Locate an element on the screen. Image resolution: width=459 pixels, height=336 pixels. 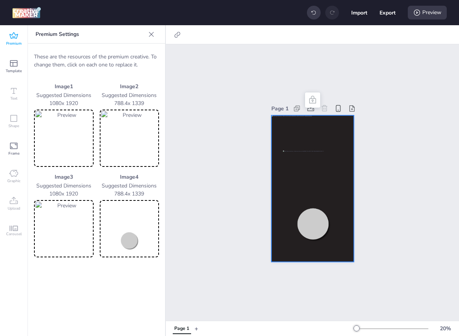
p: Image 1 is located at coordinates (64, 86).